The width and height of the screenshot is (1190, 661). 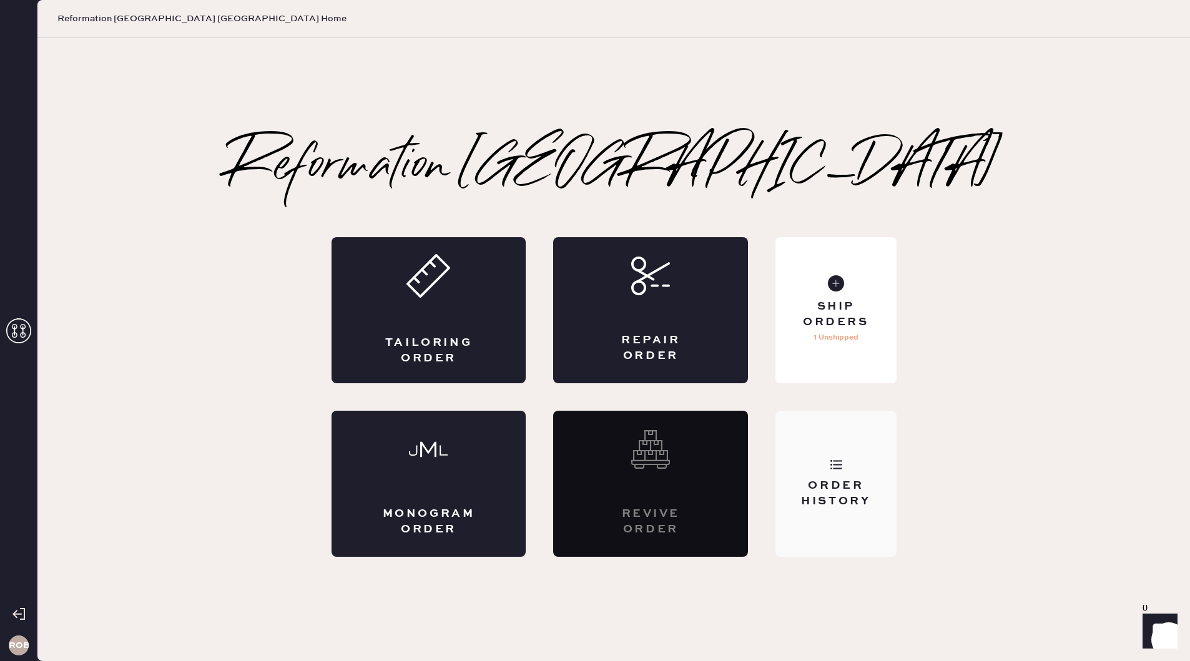 What do you see at coordinates (835, 494) in the screenshot?
I see `div: Order History` at bounding box center [835, 494].